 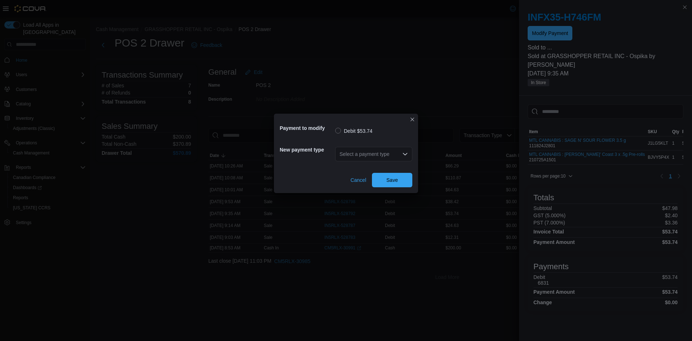 I want to click on span: Cancel, so click(x=358, y=180).